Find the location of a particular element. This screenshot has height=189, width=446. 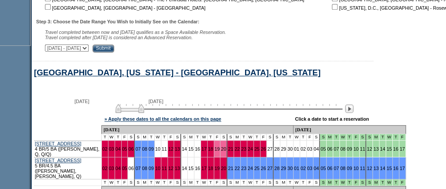

a: 25 is located at coordinates (257, 149).